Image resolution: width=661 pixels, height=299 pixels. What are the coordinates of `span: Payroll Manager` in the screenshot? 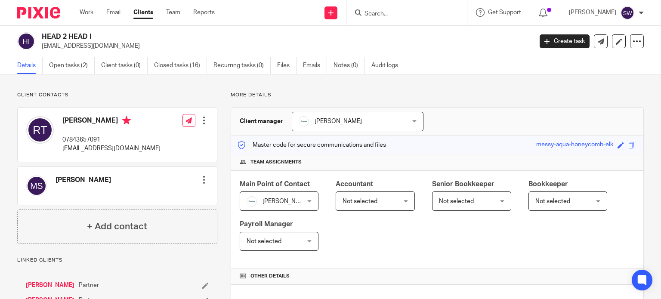 It's located at (266, 224).